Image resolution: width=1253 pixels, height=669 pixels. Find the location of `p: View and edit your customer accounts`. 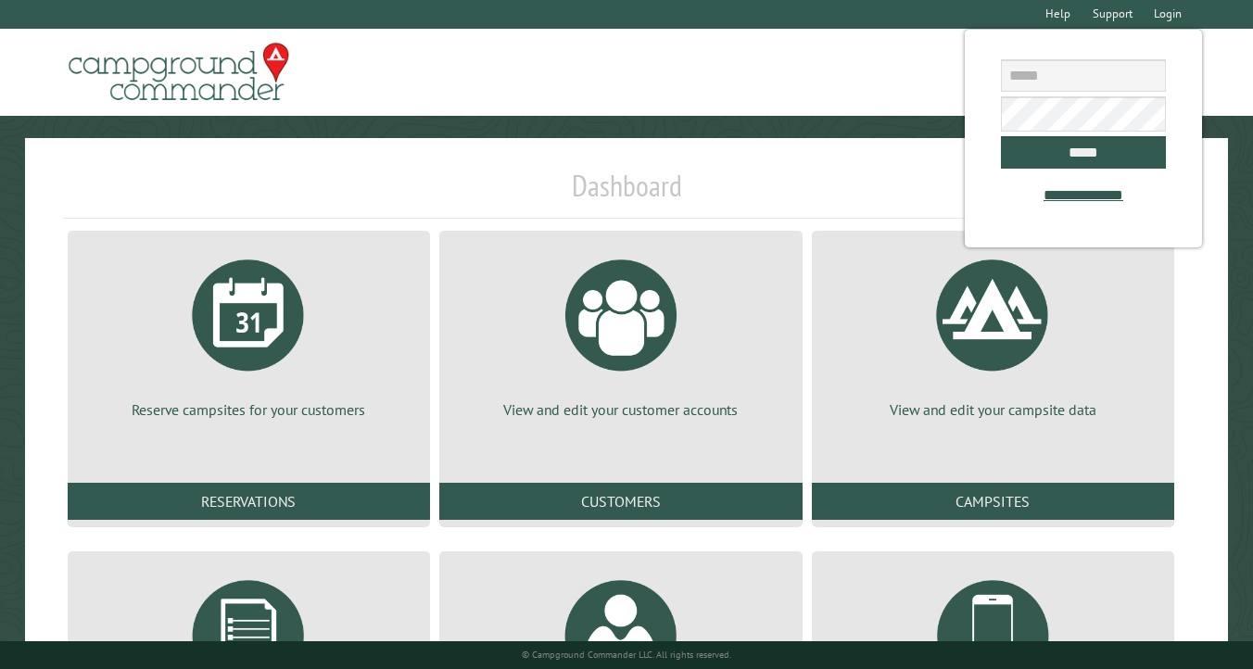

p: View and edit your customer accounts is located at coordinates (621, 410).